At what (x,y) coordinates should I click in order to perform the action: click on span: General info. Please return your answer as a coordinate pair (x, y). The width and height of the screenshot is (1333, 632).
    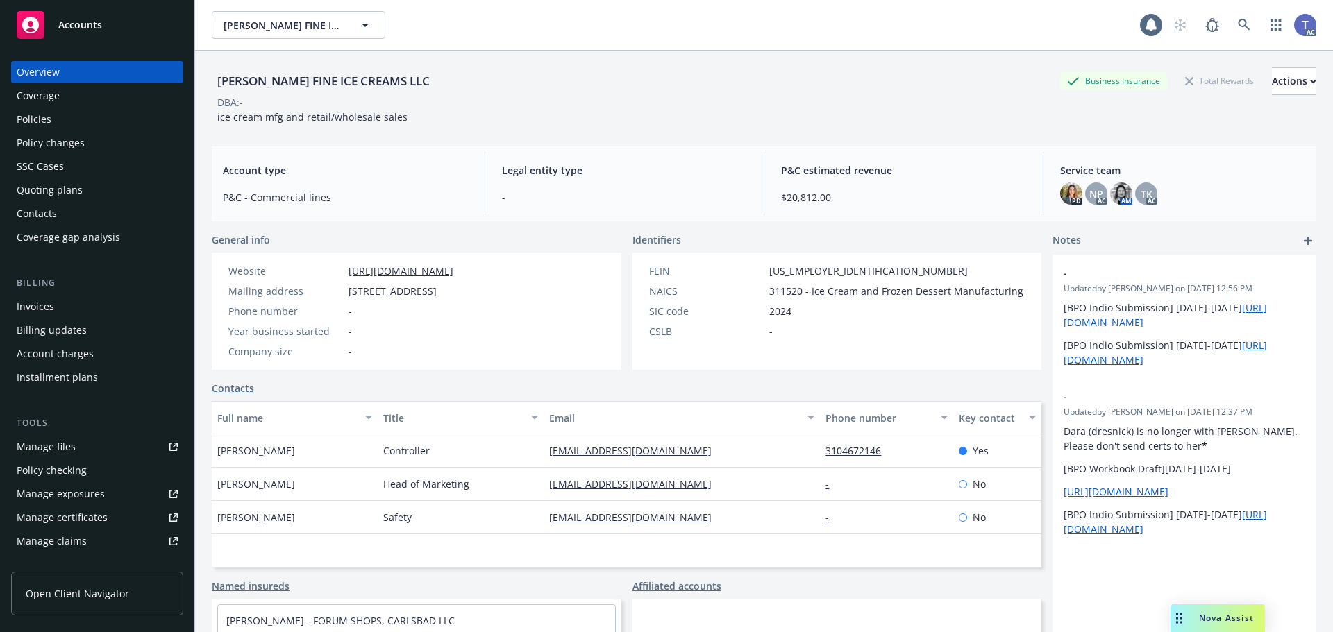
    Looking at the image, I should click on (241, 239).